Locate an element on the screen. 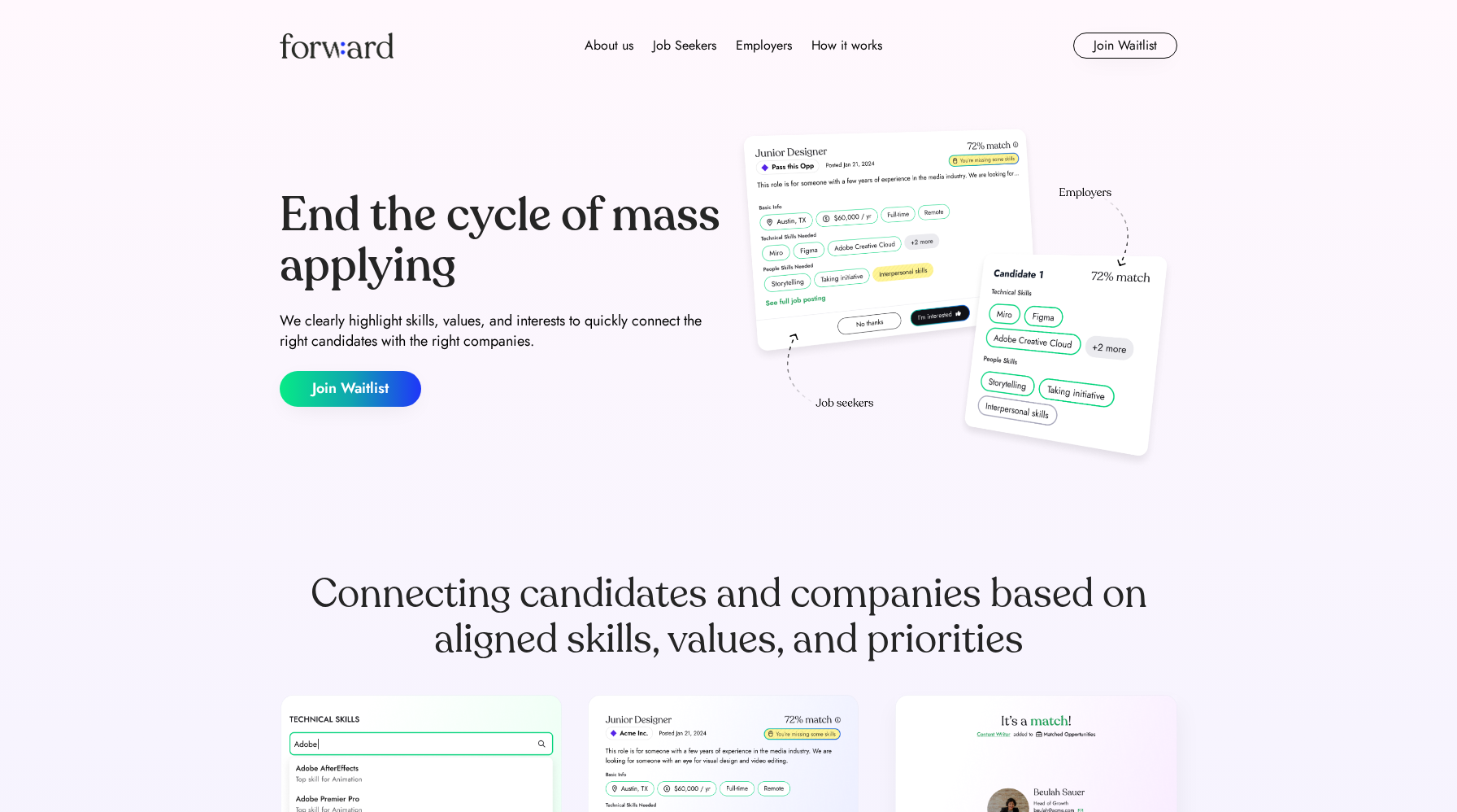  div: About us is located at coordinates (609, 46).